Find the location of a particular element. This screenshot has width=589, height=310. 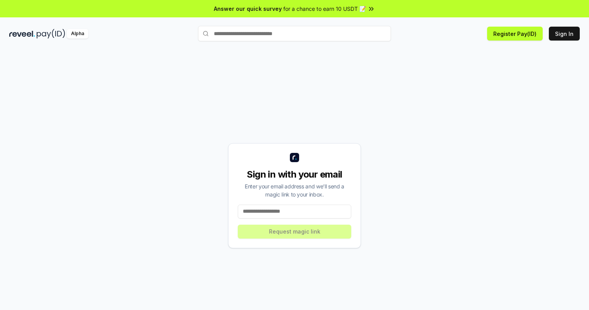

div: Sign in with your email is located at coordinates (294, 174).